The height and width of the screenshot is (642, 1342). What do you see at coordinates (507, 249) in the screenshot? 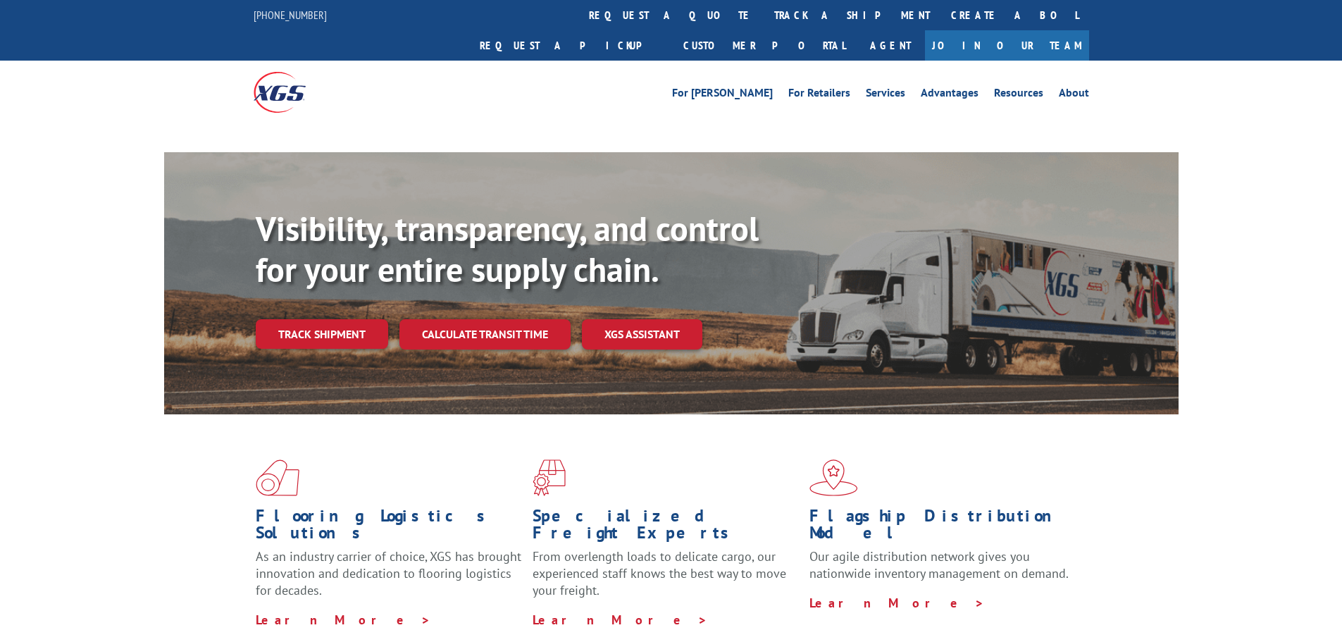
I see `b: Visibility, transparency, and control for your entire supply chain.` at bounding box center [507, 249].